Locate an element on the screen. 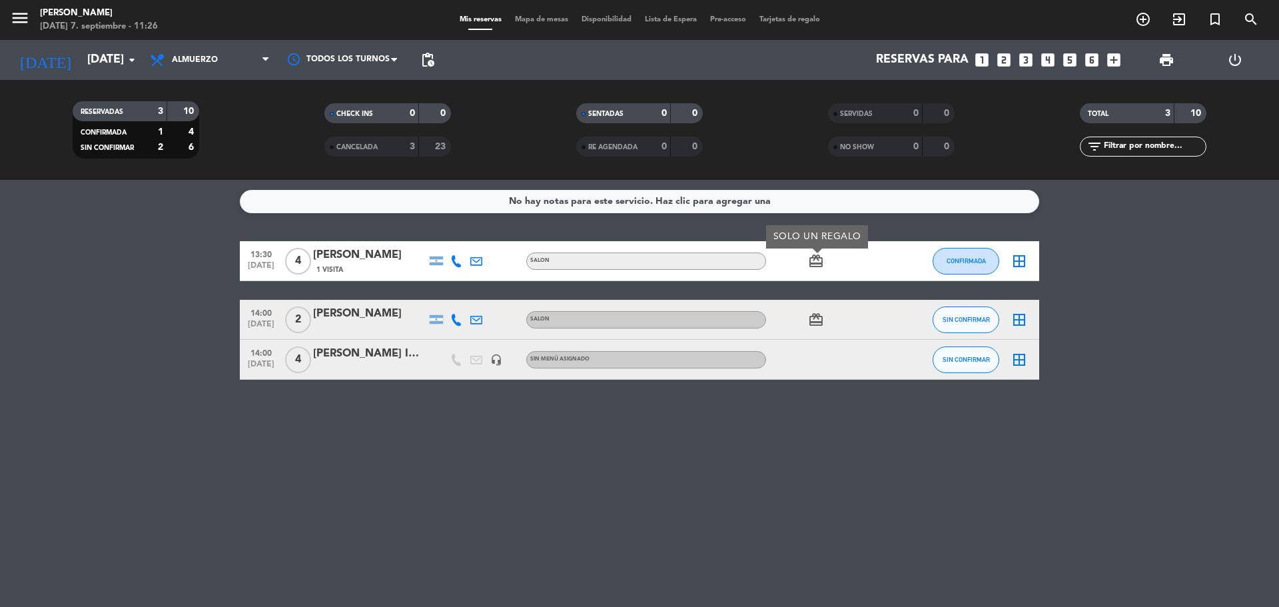 The height and width of the screenshot is (607, 1279). i: add_circle_outline is located at coordinates (1143, 19).